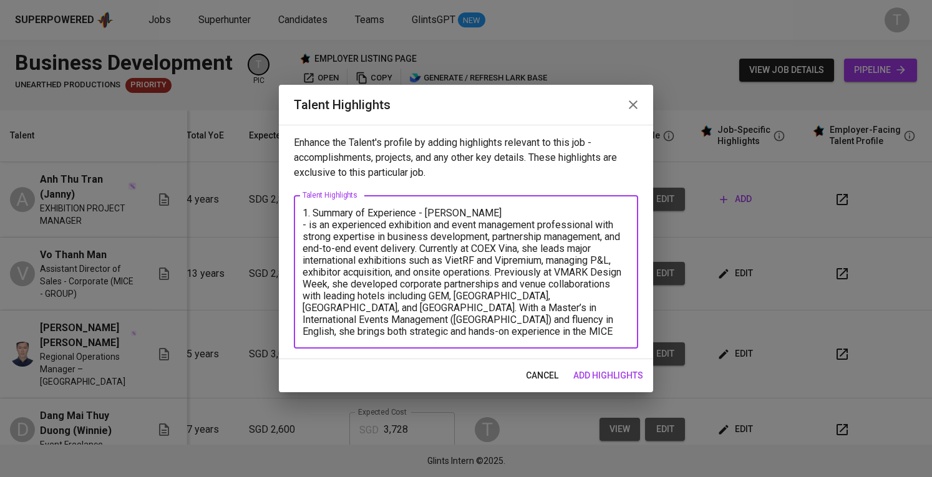 This screenshot has height=477, width=932. What do you see at coordinates (542, 376) in the screenshot?
I see `button: cancel` at bounding box center [542, 376].